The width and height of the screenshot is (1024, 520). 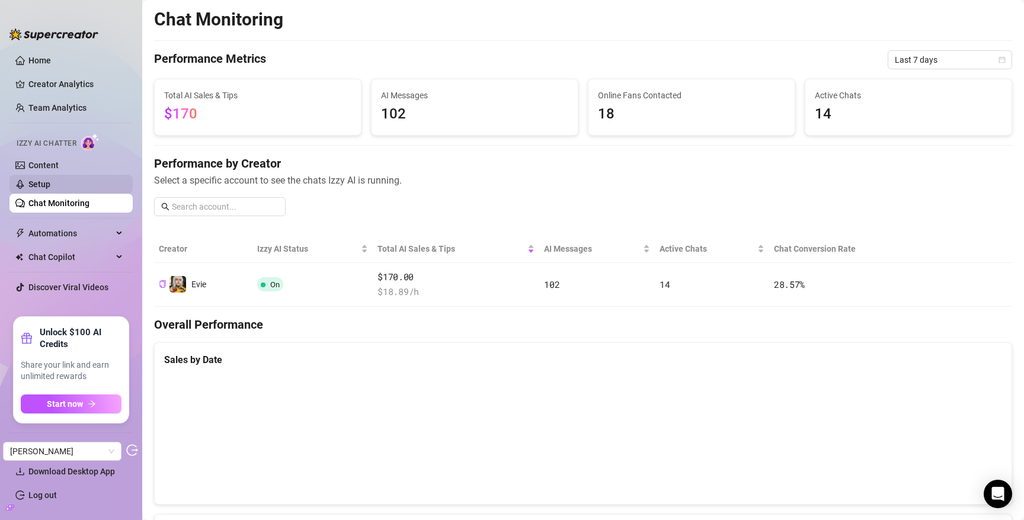 I want to click on span: Share your link and earn unlimited rewards, so click(x=71, y=371).